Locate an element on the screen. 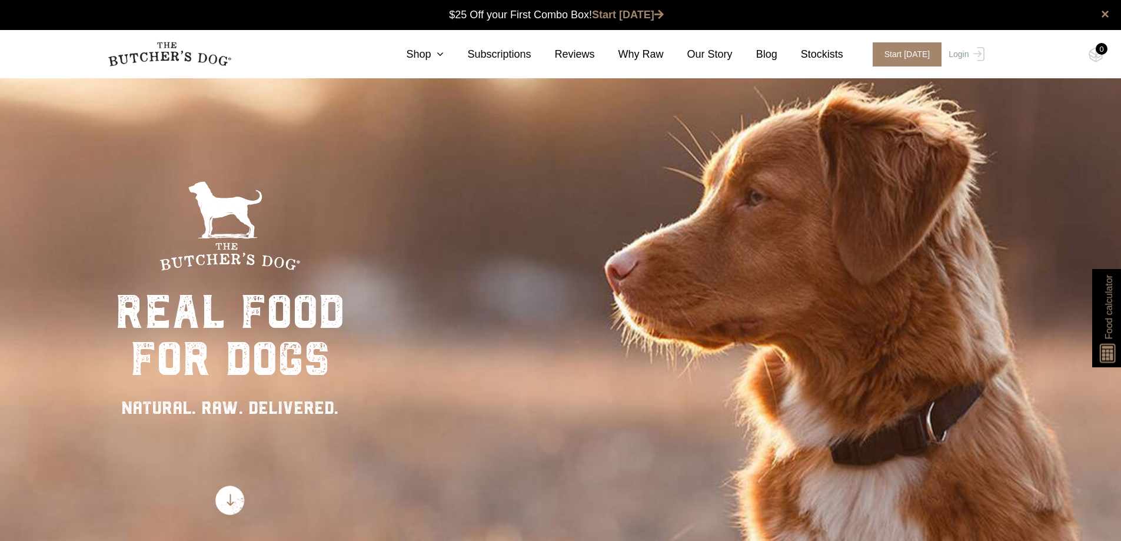 This screenshot has height=541, width=1121. a: Subscriptions is located at coordinates (487, 54).